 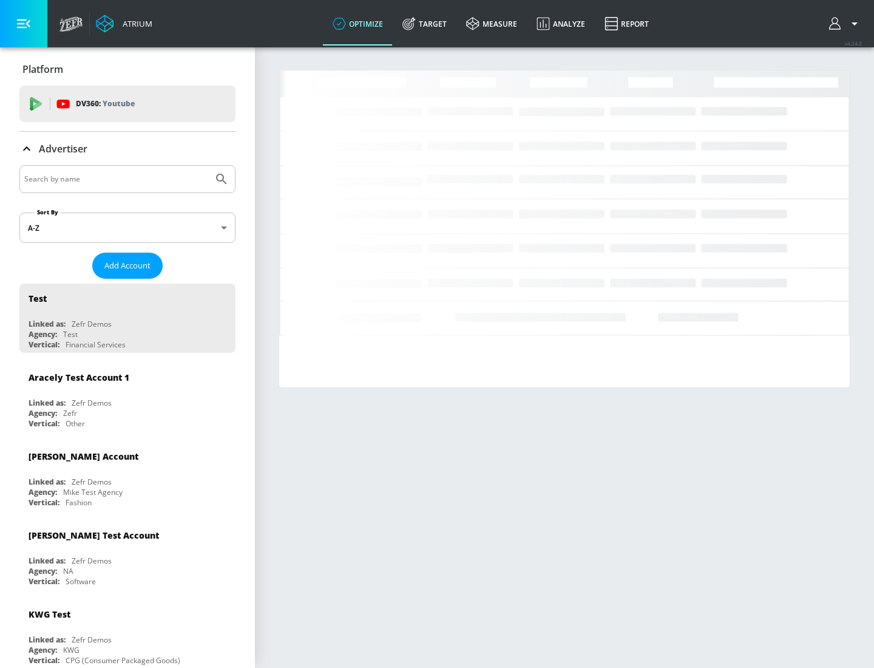 I want to click on p: Advertiser, so click(x=63, y=149).